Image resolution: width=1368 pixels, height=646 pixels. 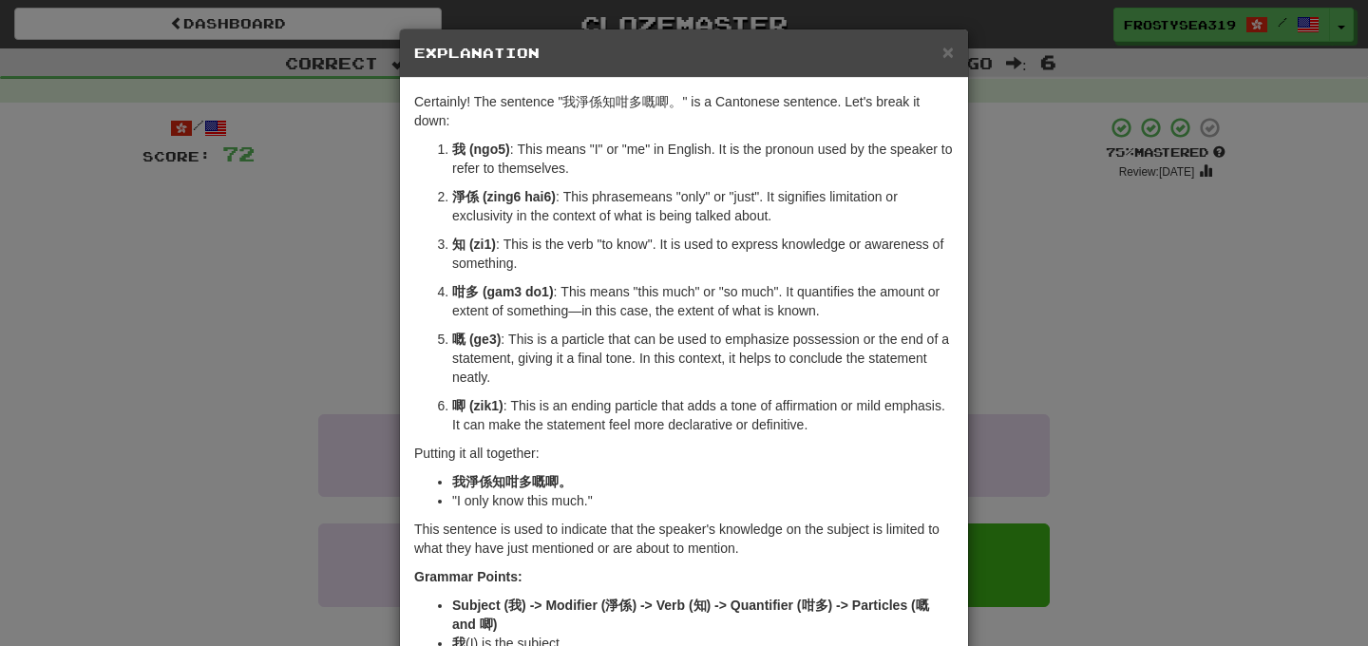 What do you see at coordinates (476, 339) in the screenshot?
I see `strong: 嘅 (ge3)` at bounding box center [476, 339].